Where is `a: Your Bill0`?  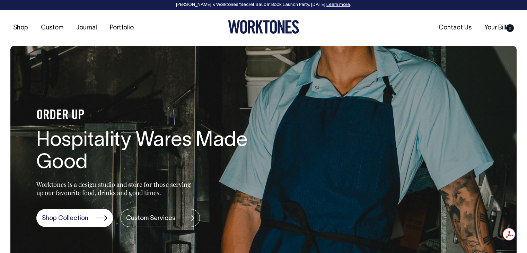 a: Your Bill0 is located at coordinates (499, 28).